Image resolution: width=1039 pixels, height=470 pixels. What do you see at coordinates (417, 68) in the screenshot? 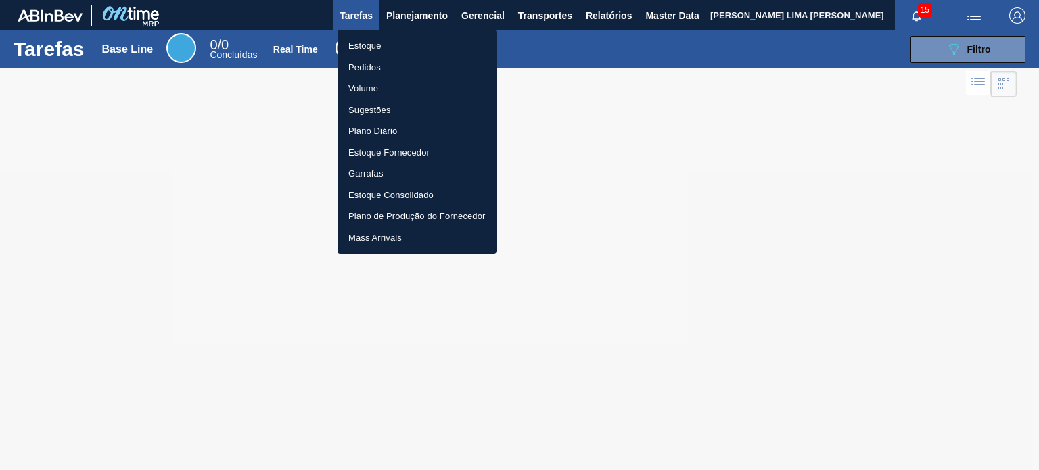
I see `li: Pedidos` at bounding box center [417, 68].